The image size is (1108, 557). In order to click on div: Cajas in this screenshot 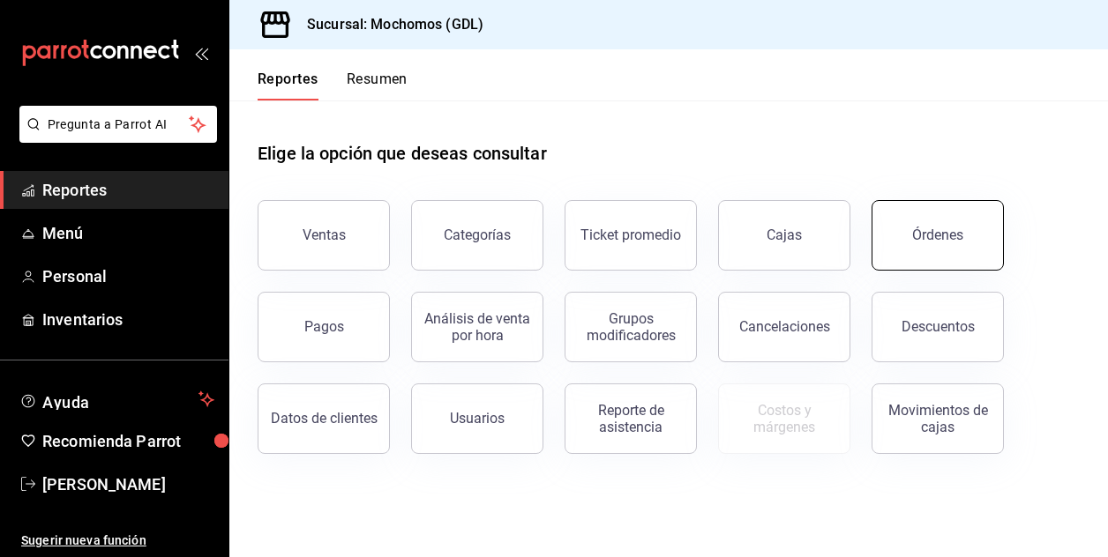, I will do `click(784, 235)`.